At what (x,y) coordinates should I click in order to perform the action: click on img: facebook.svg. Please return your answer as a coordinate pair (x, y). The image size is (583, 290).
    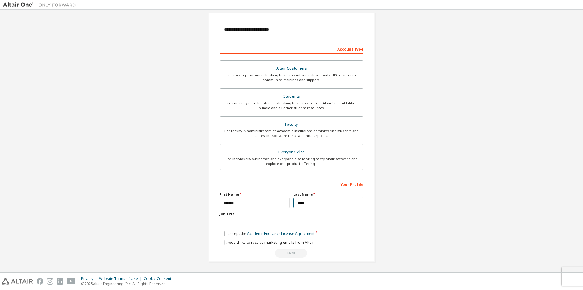
    Looking at the image, I should click on (40, 281).